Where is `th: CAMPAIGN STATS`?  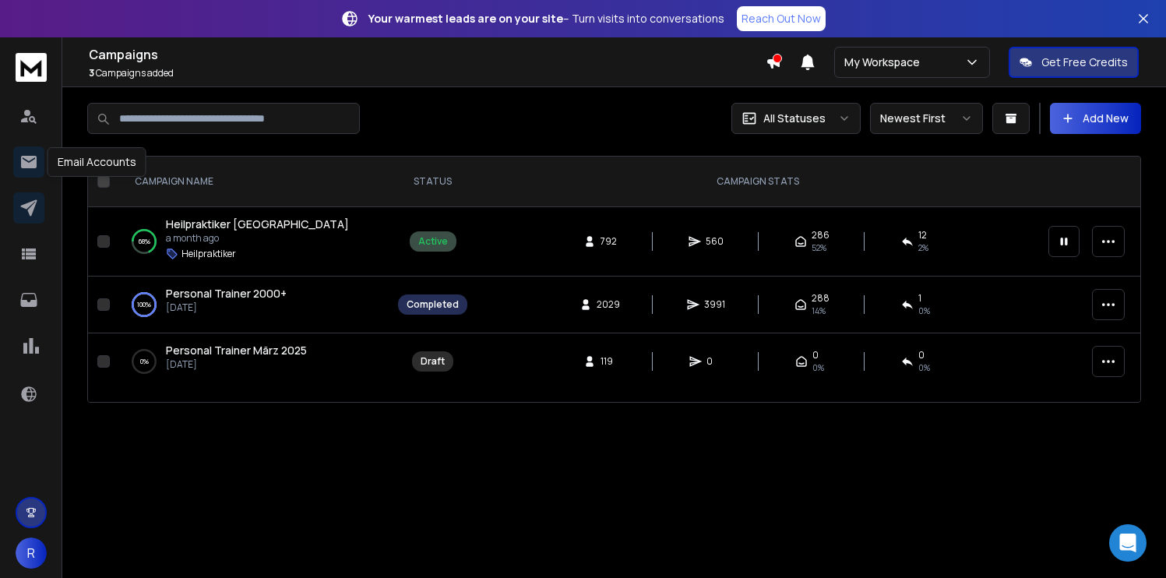
th: CAMPAIGN STATS is located at coordinates (758, 181).